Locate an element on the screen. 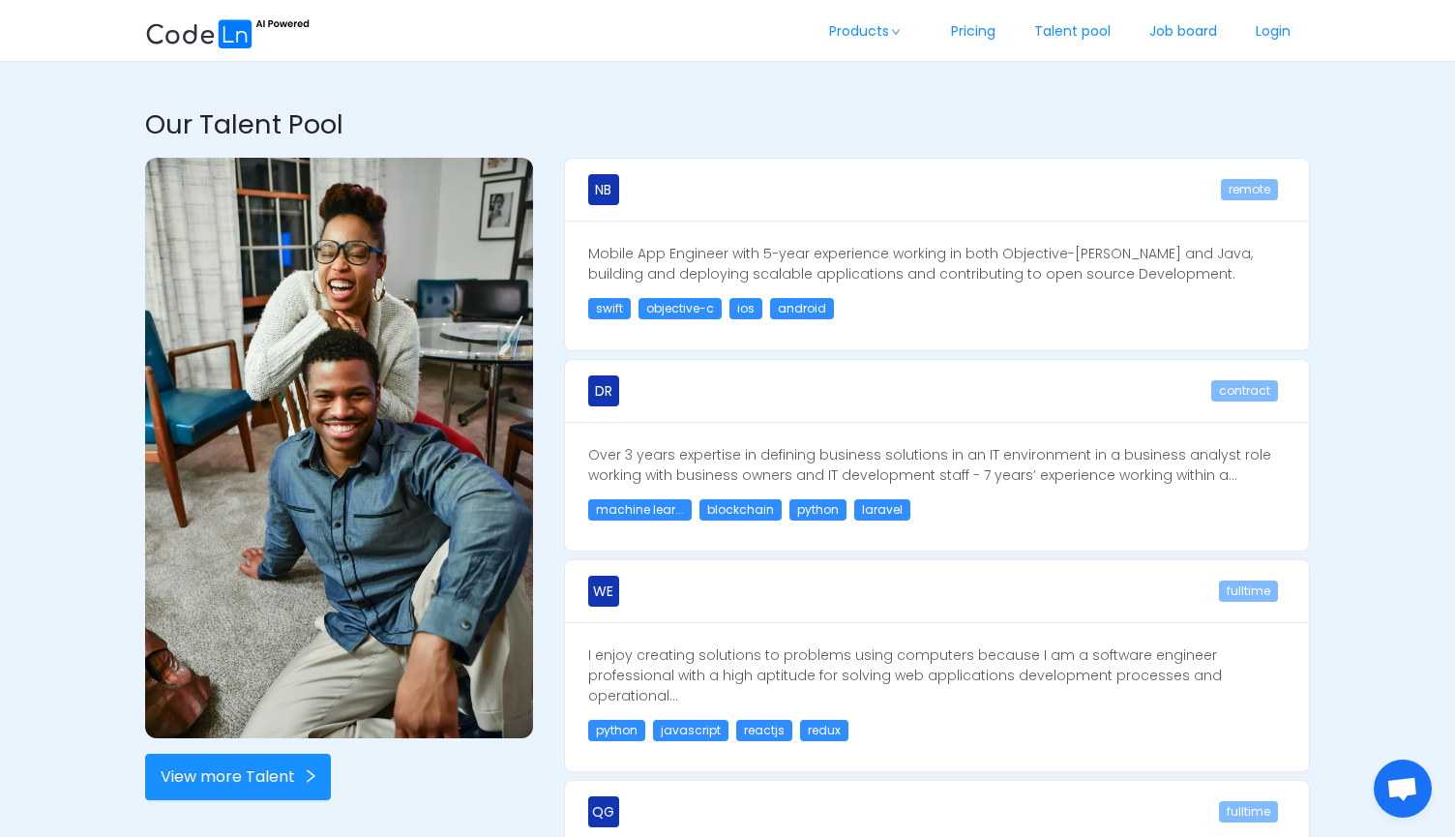 The image size is (1455, 837). span: laravel is located at coordinates (882, 510).